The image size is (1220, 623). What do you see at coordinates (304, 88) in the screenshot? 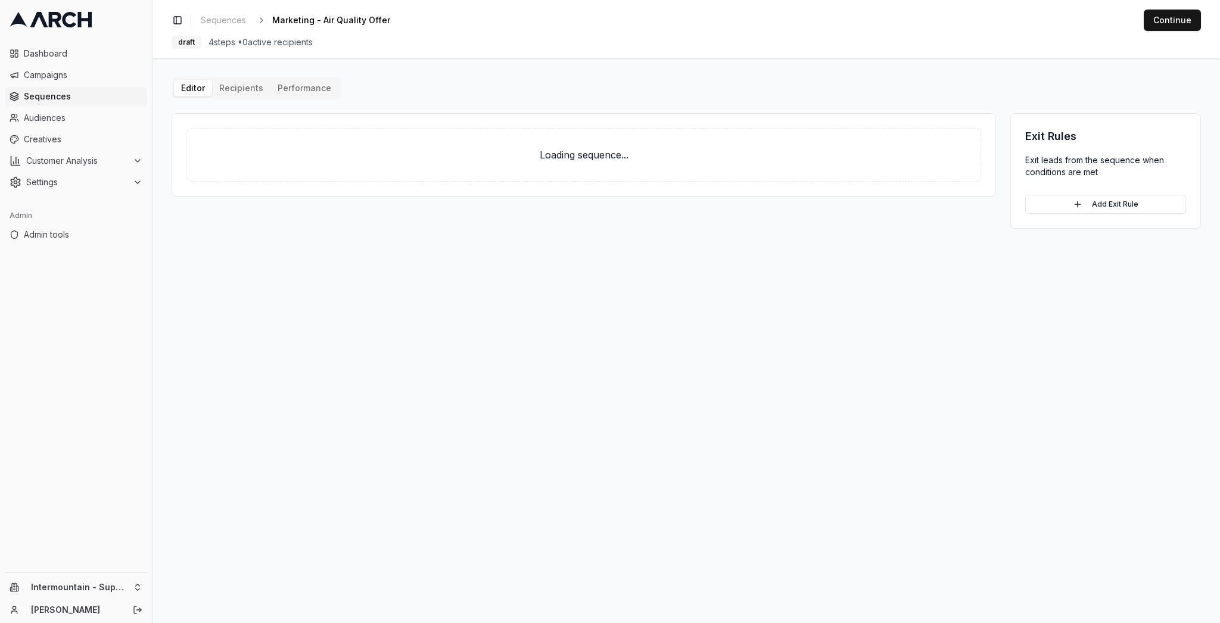
I see `button: Performance` at bounding box center [304, 88].